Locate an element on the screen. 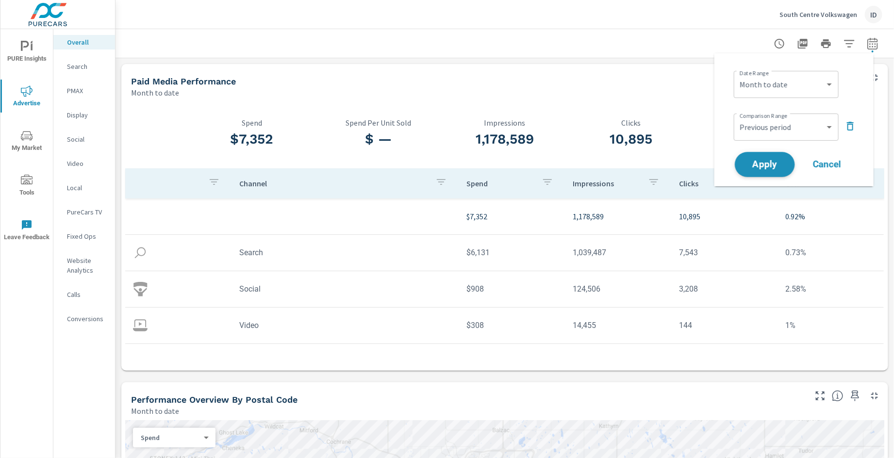 This screenshot has height=458, width=894. td: 1% is located at coordinates (831, 325).